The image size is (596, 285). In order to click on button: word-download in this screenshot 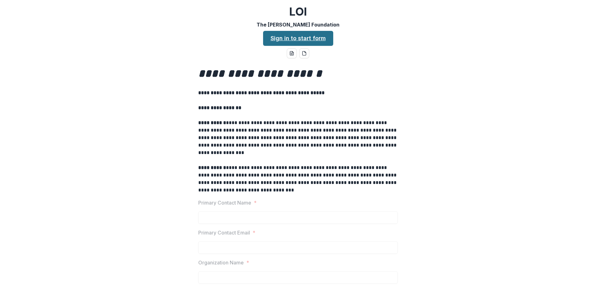, I will do `click(292, 53)`.